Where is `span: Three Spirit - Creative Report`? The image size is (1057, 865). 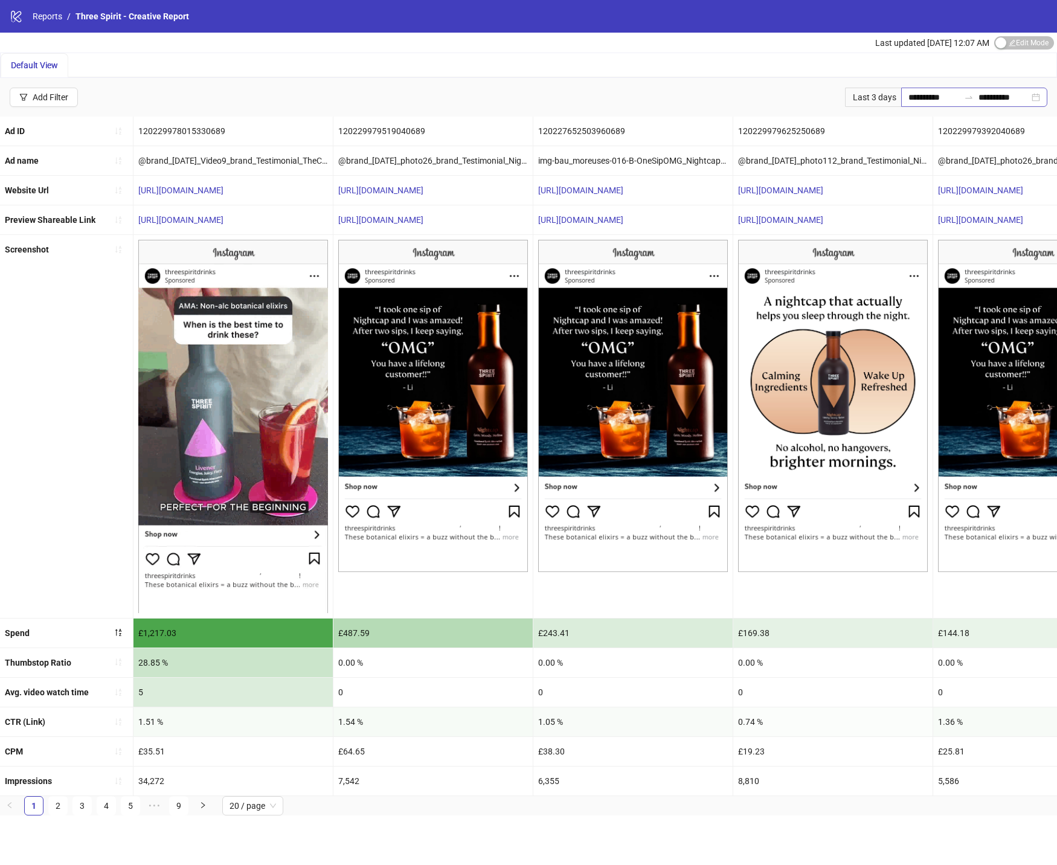 span: Three Spirit - Creative Report is located at coordinates (132, 16).